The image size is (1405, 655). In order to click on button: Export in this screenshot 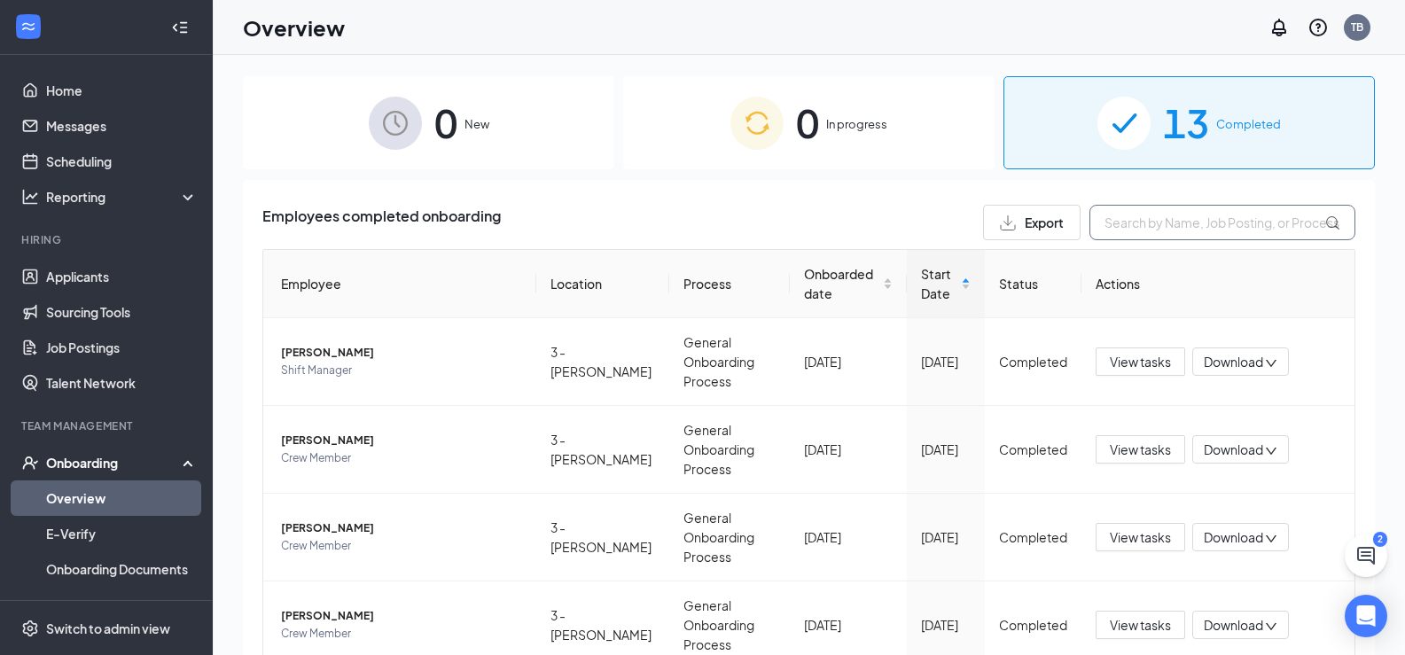, I will do `click(1032, 223)`.